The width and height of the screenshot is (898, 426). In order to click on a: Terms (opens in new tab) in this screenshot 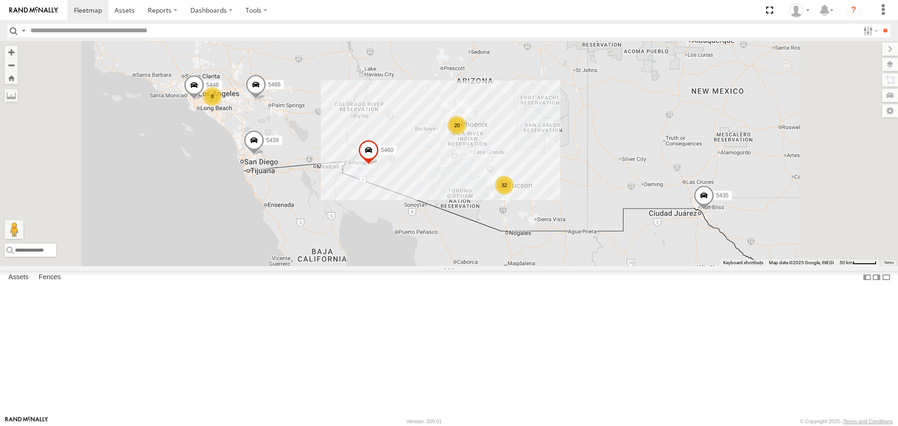, I will do `click(888, 262)`.